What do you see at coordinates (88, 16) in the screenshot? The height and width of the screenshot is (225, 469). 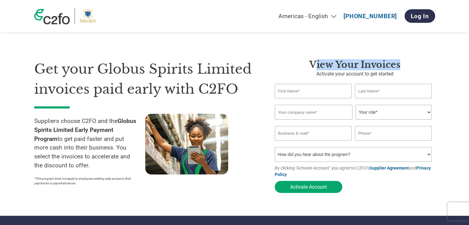 I see `img: Globus Spirits Limited` at bounding box center [88, 16].